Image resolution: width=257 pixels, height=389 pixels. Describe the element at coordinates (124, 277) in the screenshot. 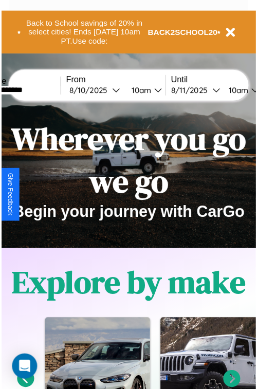

I see `h1: Explore by make` at that location.